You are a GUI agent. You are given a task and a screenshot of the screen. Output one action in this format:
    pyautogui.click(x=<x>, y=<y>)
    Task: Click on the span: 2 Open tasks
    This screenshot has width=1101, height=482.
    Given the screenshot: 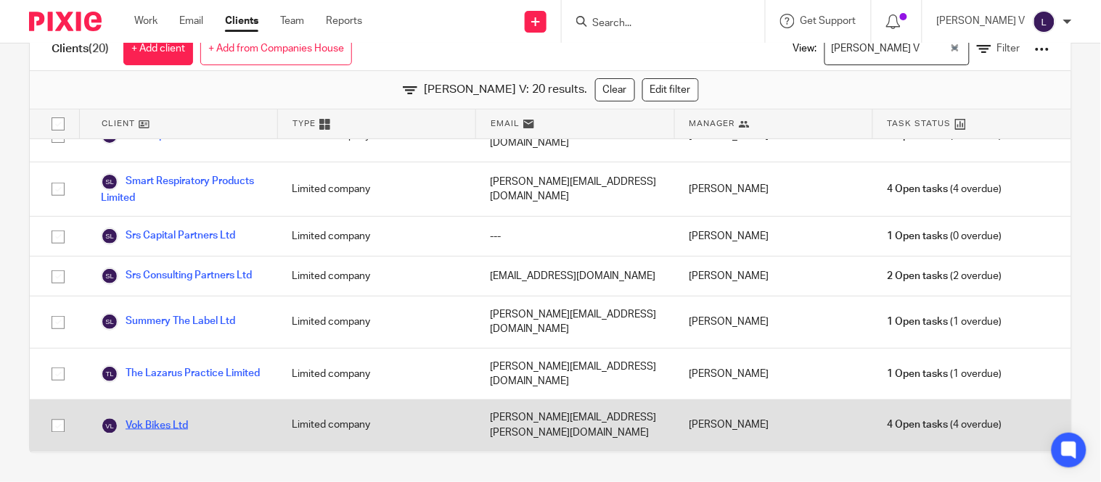 What is the action you would take?
    pyautogui.click(x=918, y=276)
    